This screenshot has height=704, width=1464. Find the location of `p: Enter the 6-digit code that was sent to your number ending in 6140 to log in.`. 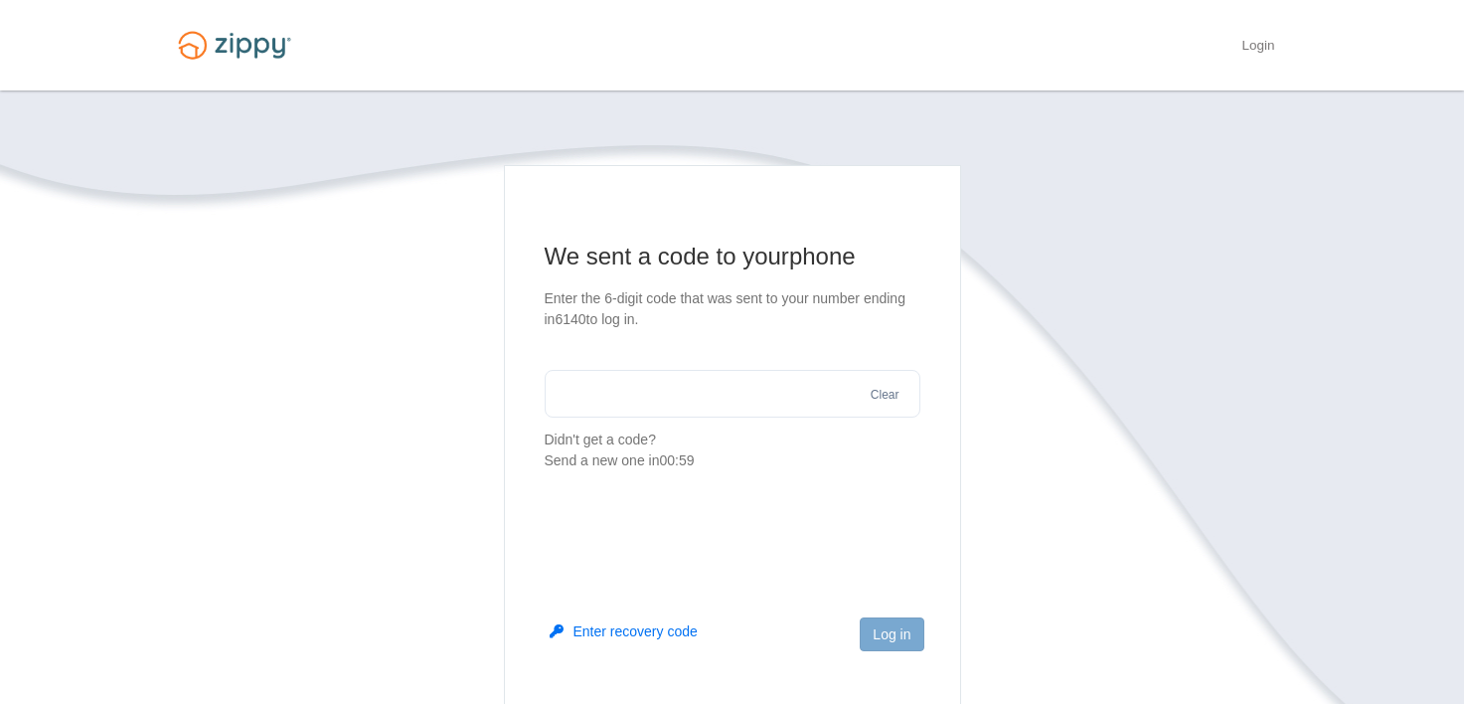

p: Enter the 6-digit code that was sent to your number ending in 6140 to log in. is located at coordinates (733, 309).